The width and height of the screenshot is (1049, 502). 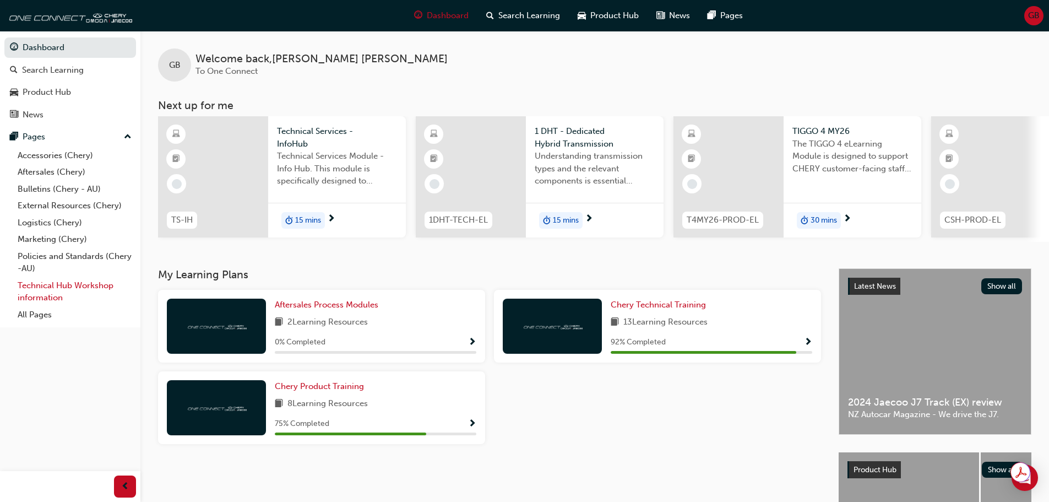 What do you see at coordinates (182, 220) in the screenshot?
I see `span: TS-IH` at bounding box center [182, 220].